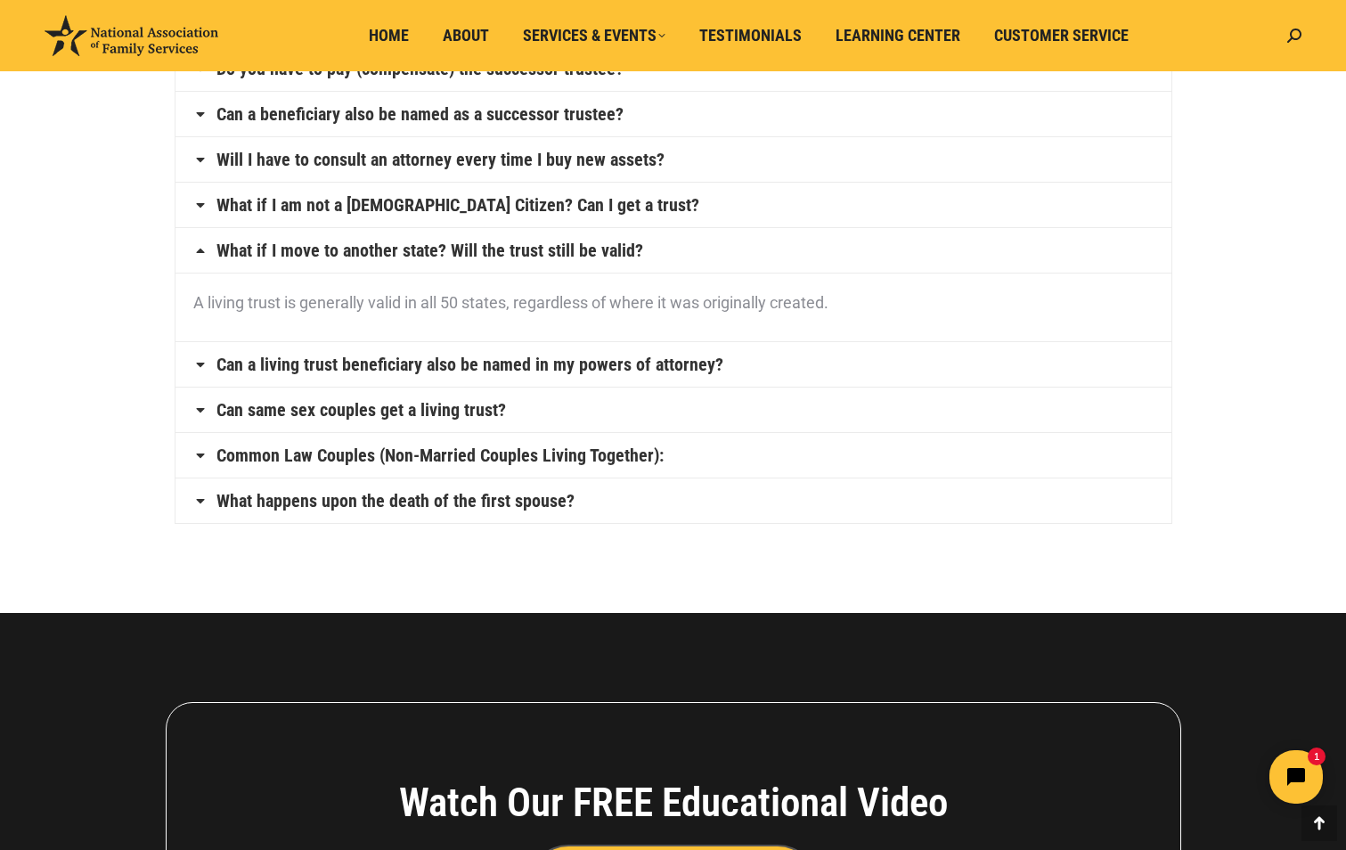  What do you see at coordinates (419, 114) in the screenshot?
I see `a: Can a beneficiary also be named as a successor trustee?` at bounding box center [419, 114].